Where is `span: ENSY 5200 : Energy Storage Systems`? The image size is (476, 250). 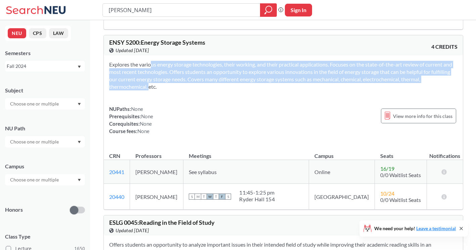 span: ENSY 5200 : Energy Storage Systems is located at coordinates (157, 42).